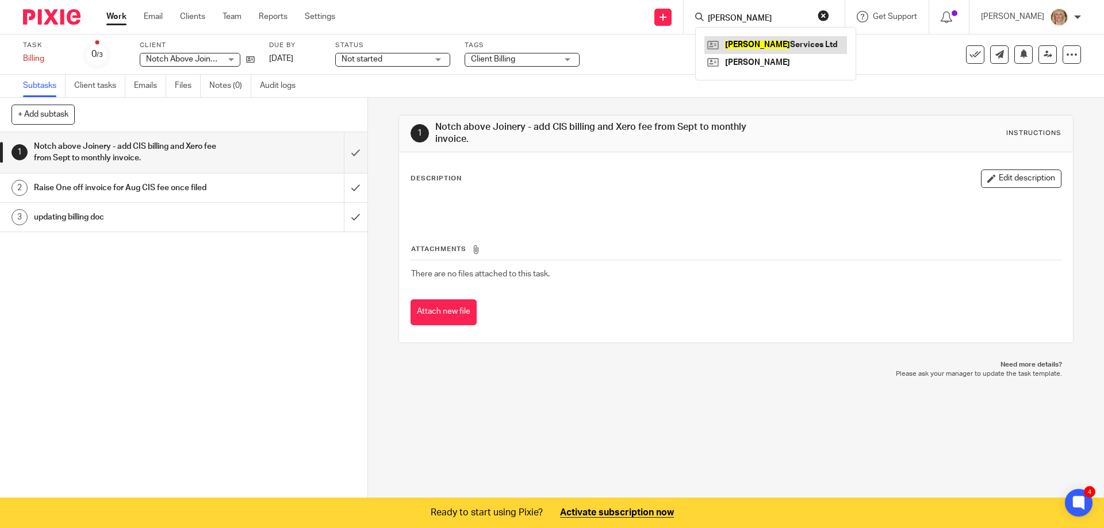  Describe the element at coordinates (44, 86) in the screenshot. I see `a: Subtasks` at that location.